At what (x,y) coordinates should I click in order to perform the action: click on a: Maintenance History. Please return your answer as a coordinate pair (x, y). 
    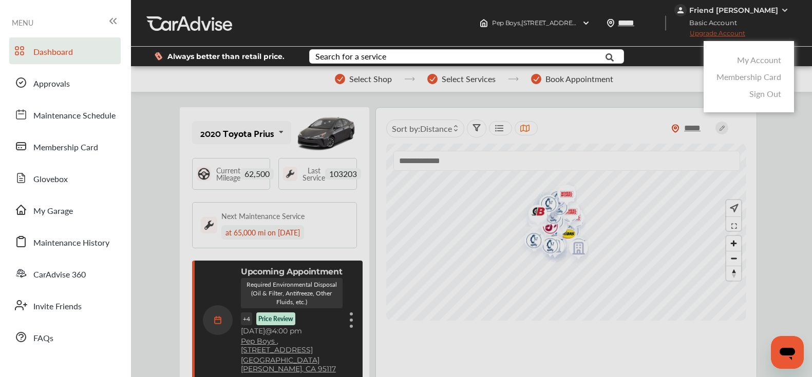
    Looking at the image, I should click on (65, 242).